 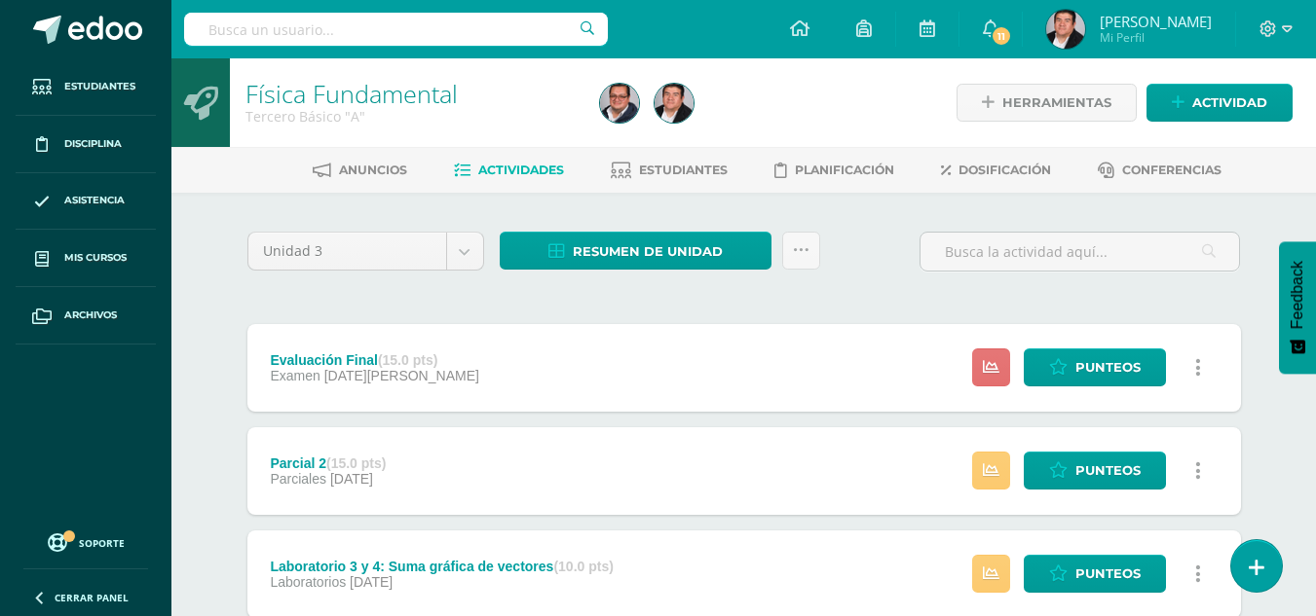 I want to click on span: Archivos, so click(x=91, y=316).